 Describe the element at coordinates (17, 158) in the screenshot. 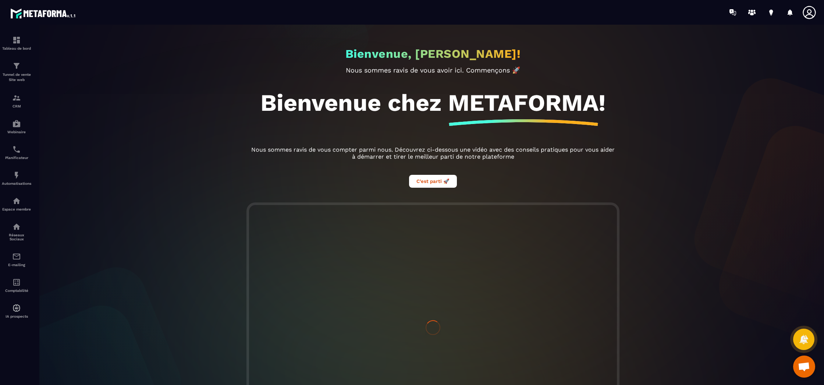

I see `p: Planificateur` at that location.